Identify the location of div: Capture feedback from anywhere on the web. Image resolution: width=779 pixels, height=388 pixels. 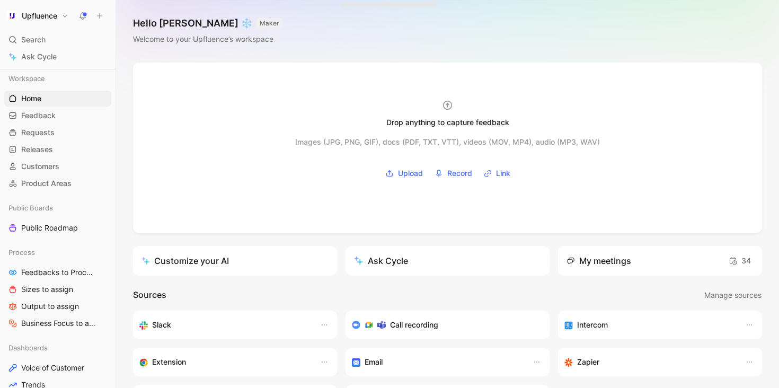
(224, 362).